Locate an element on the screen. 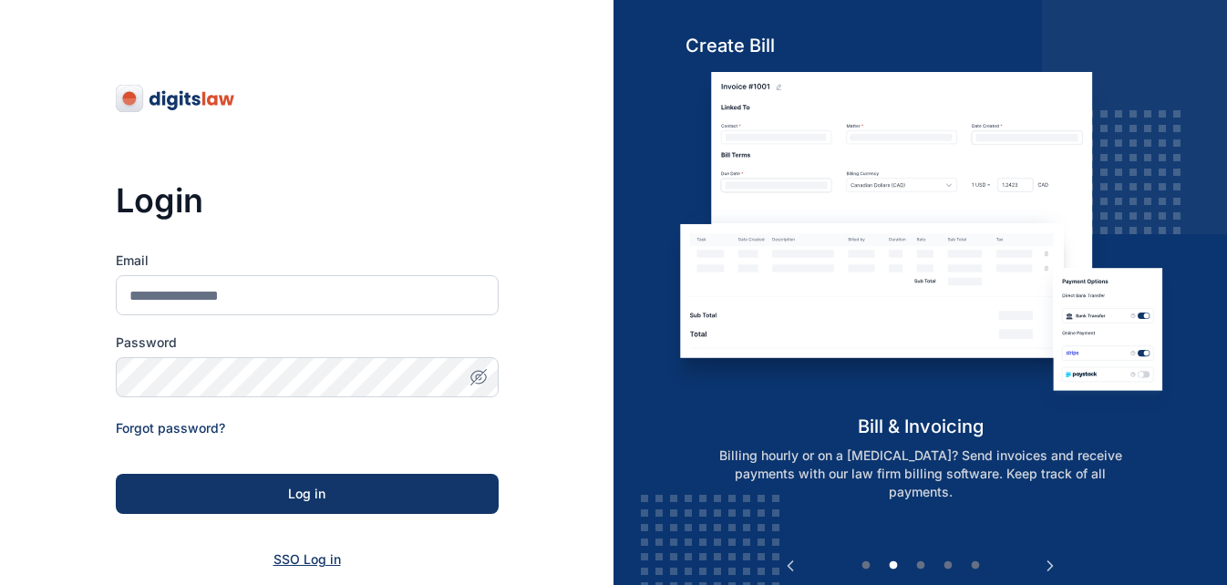 This screenshot has height=585, width=1227. label: Email is located at coordinates (307, 261).